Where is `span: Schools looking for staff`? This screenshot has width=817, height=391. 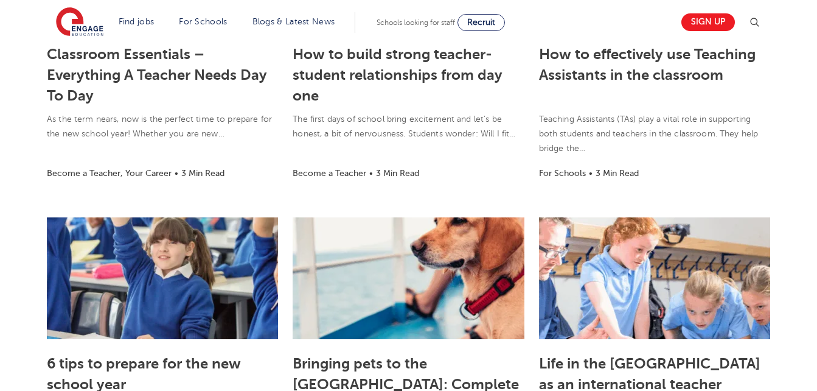 span: Schools looking for staff is located at coordinates (416, 23).